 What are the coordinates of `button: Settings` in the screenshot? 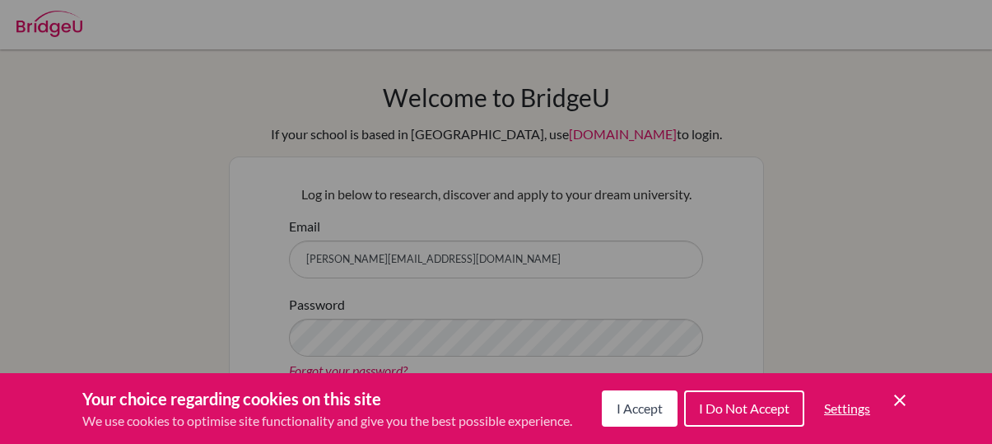 It's located at (847, 408).